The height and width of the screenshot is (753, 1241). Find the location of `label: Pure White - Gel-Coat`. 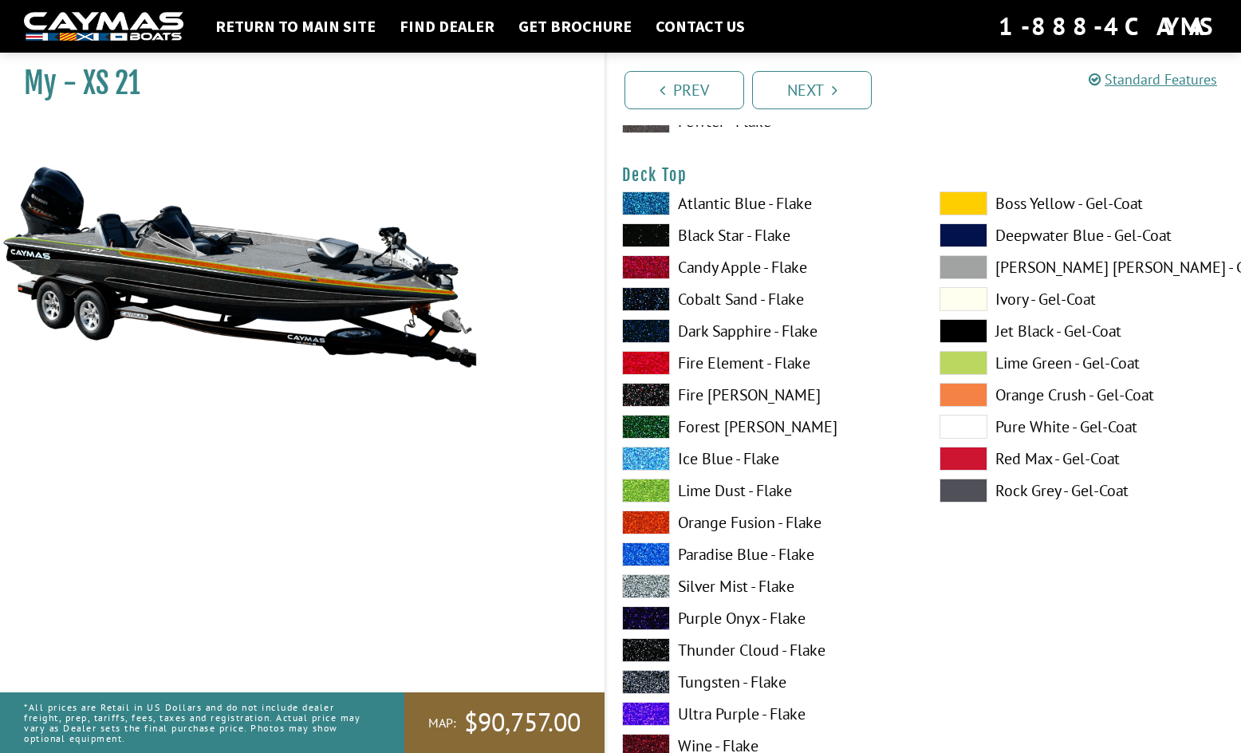

label: Pure White - Gel-Coat is located at coordinates (1082, 427).